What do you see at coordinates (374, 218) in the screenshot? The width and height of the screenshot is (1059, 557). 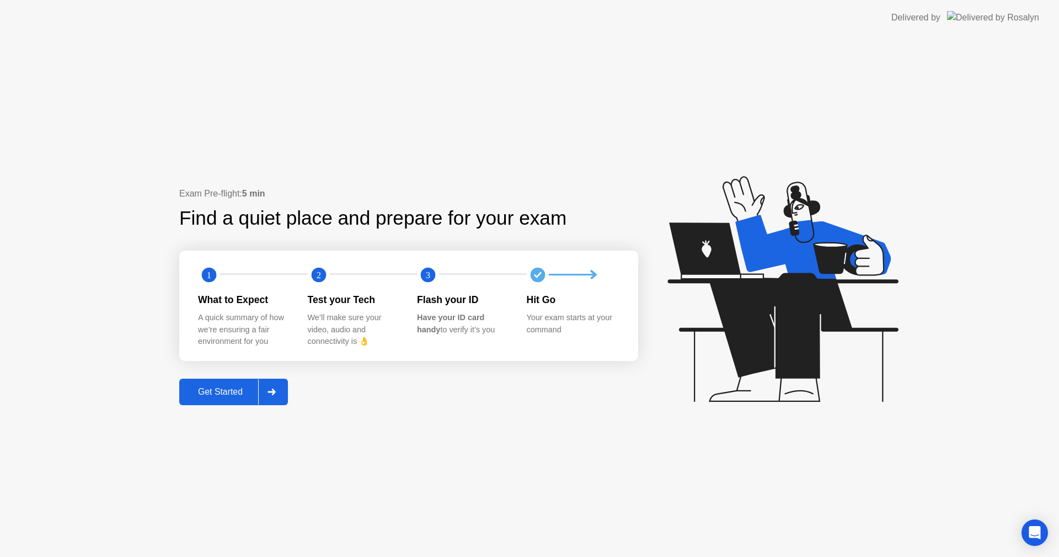 I see `div: Find a quiet place and prepare for your exam` at bounding box center [374, 218].